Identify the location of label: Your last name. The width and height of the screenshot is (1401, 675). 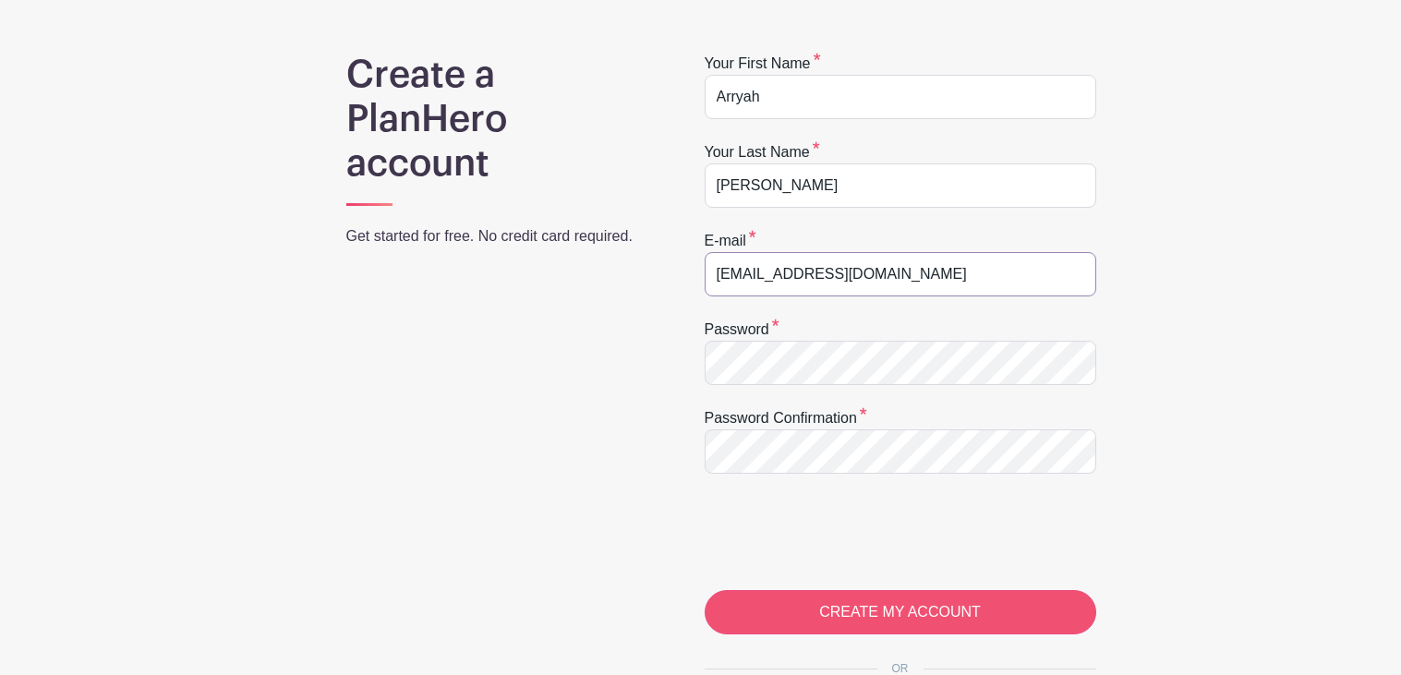
(762, 152).